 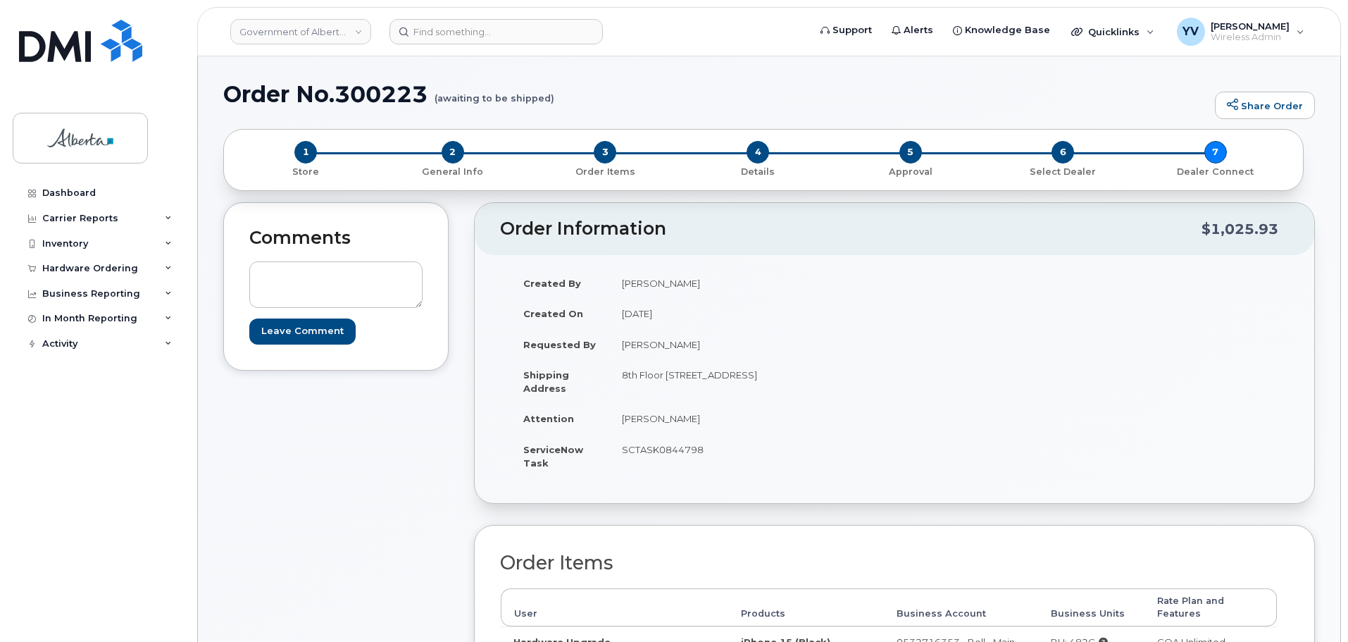 I want to click on small: (awaiting to be shipped), so click(x=495, y=92).